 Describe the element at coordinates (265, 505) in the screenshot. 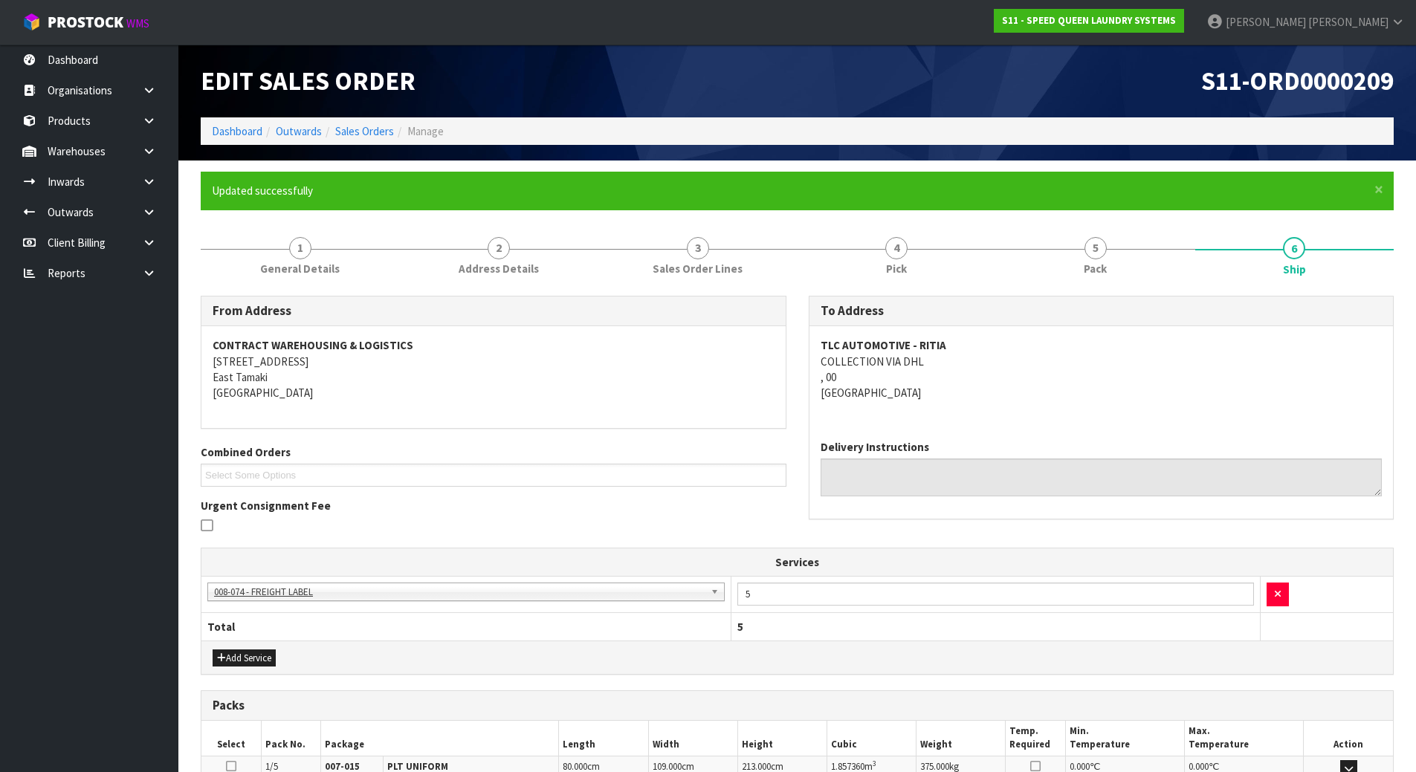

I see `label: Urgent Consignment Fee` at that location.